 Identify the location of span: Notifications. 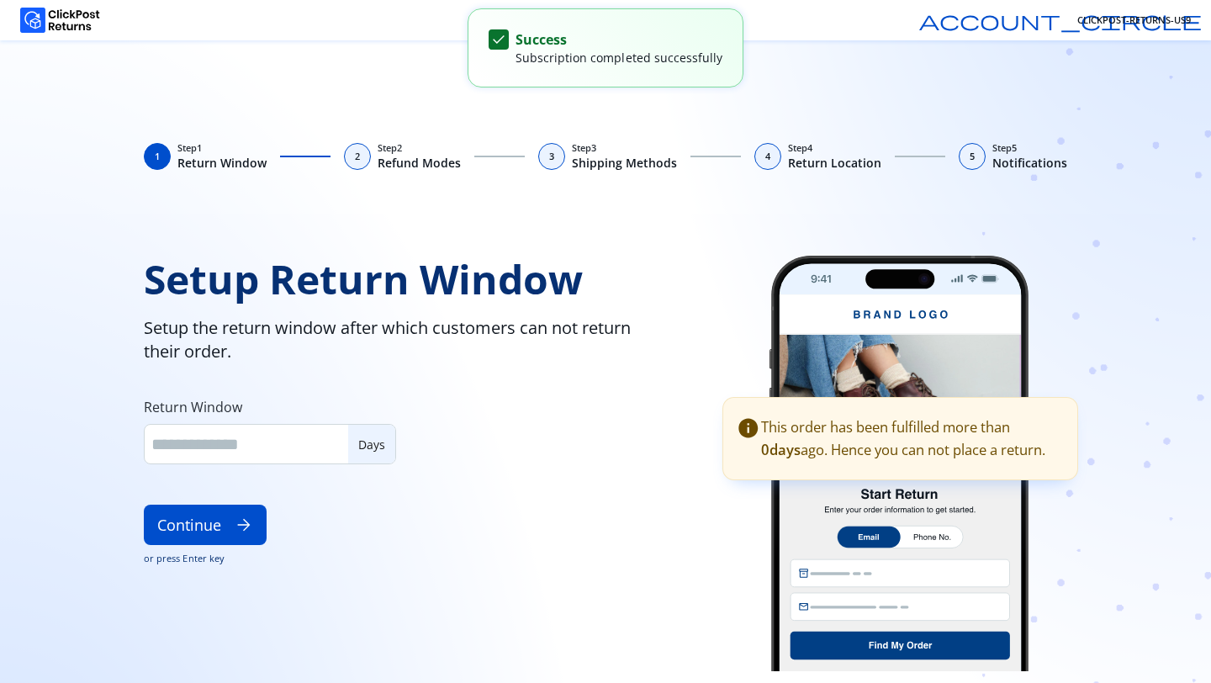
(1029, 163).